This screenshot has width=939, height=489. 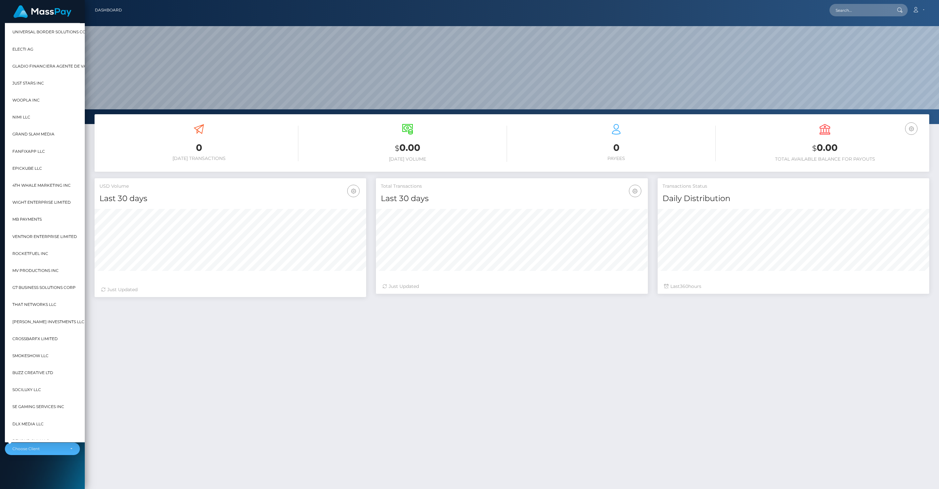 I want to click on span: Smokeshow LLC, so click(x=30, y=356).